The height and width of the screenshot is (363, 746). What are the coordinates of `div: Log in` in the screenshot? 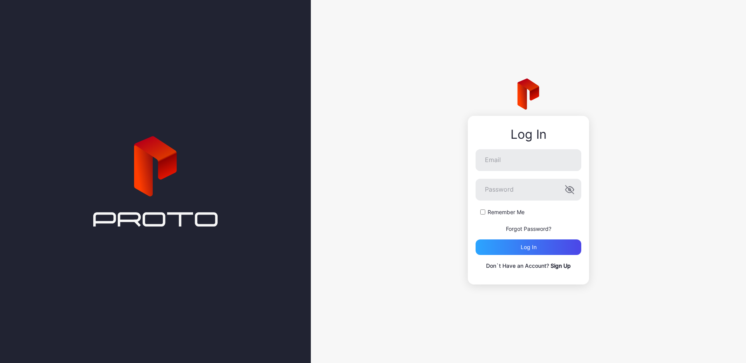 It's located at (528, 247).